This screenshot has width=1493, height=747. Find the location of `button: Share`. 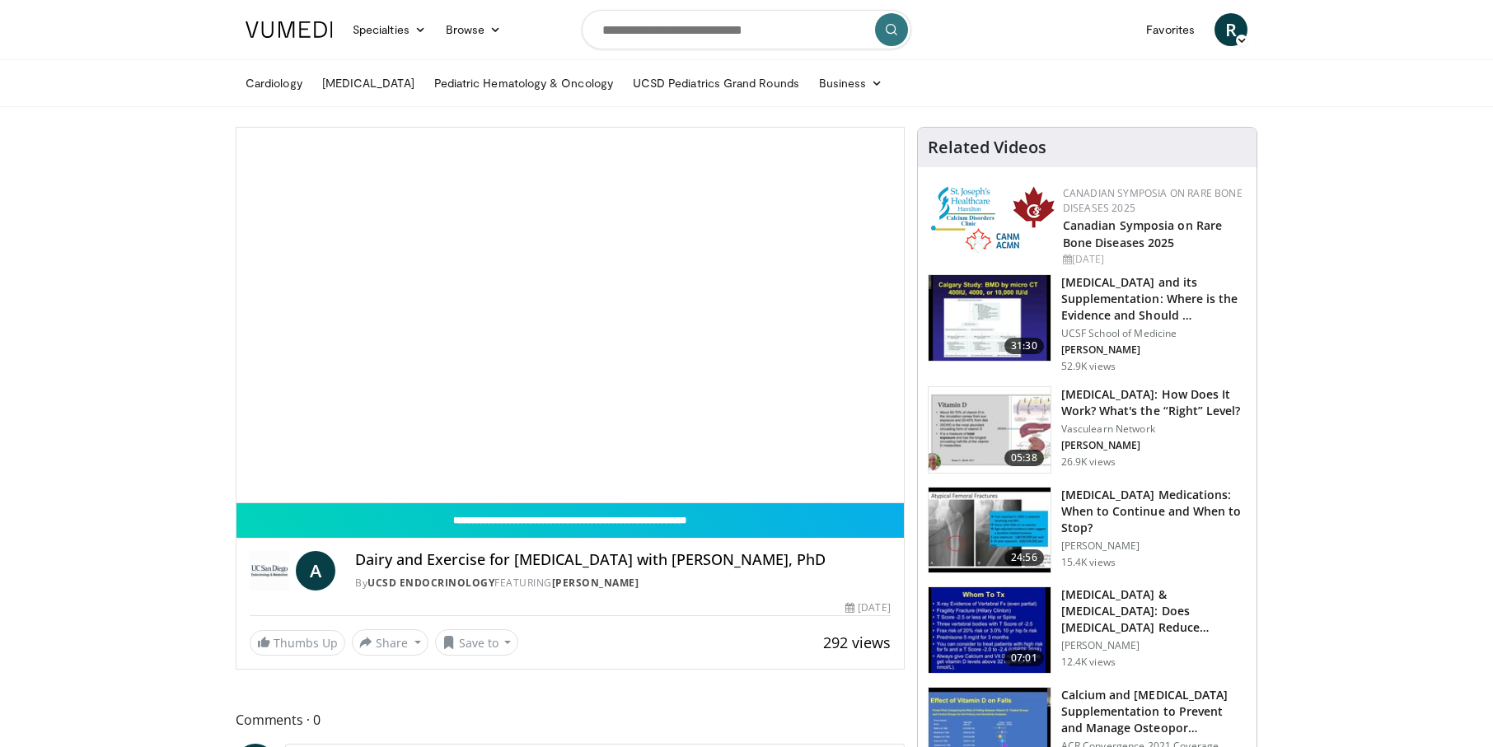

button: Share is located at coordinates (390, 643).